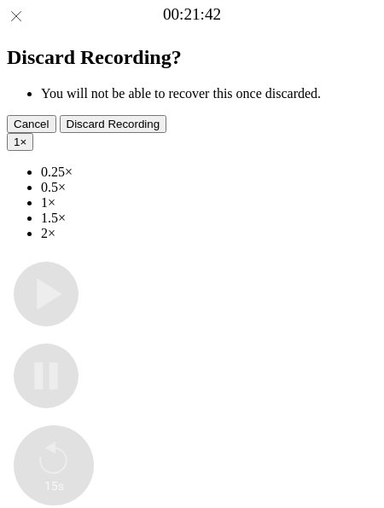 This screenshot has height=508, width=384. What do you see at coordinates (209, 94) in the screenshot?
I see `li: You will not be able to recover this once discarded.` at bounding box center [209, 94].